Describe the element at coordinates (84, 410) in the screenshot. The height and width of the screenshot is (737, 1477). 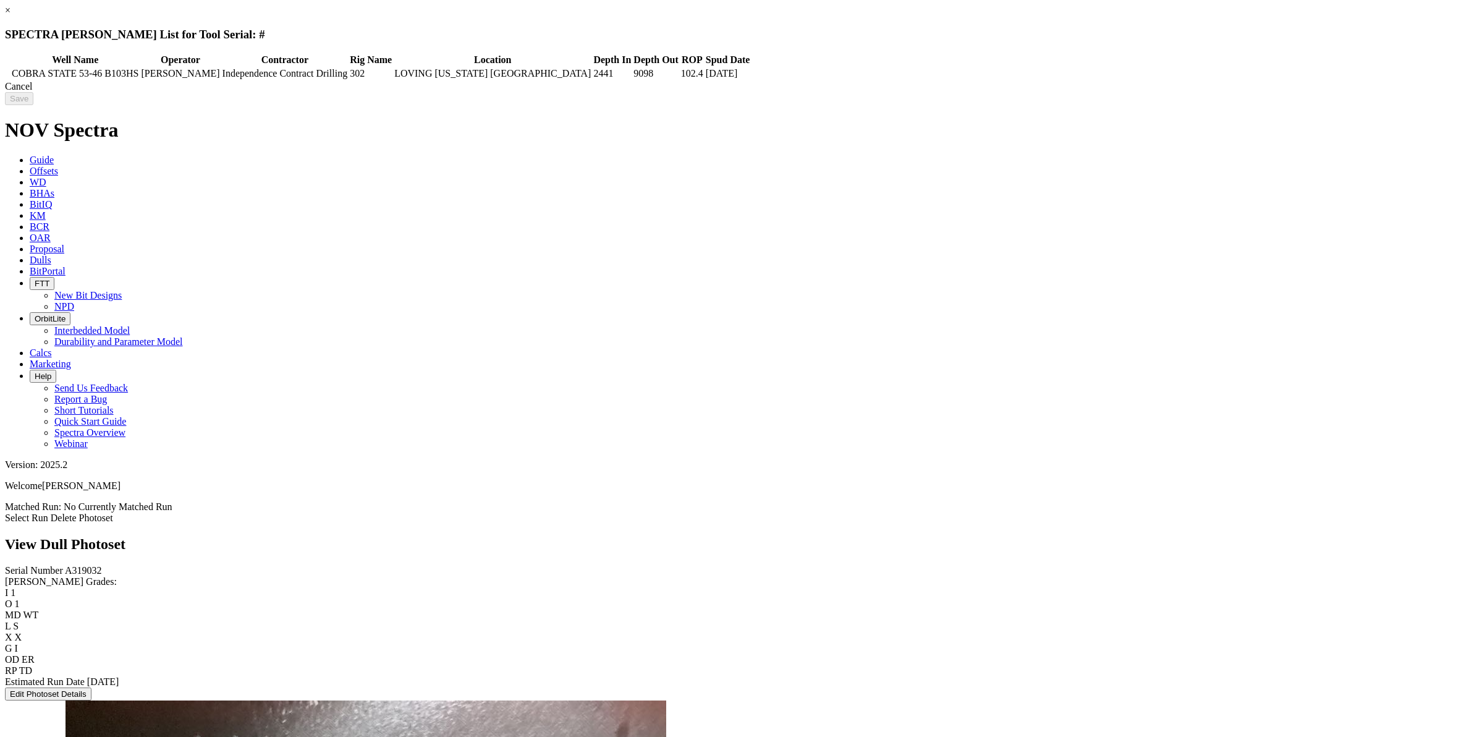
I see `a: Short Tutorials` at that location.